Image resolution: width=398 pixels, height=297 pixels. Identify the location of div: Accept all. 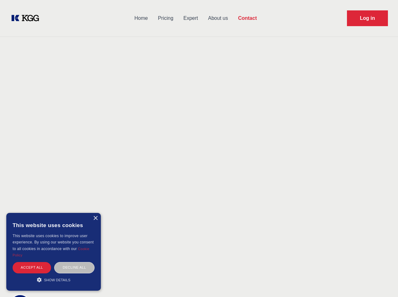
(32, 268).